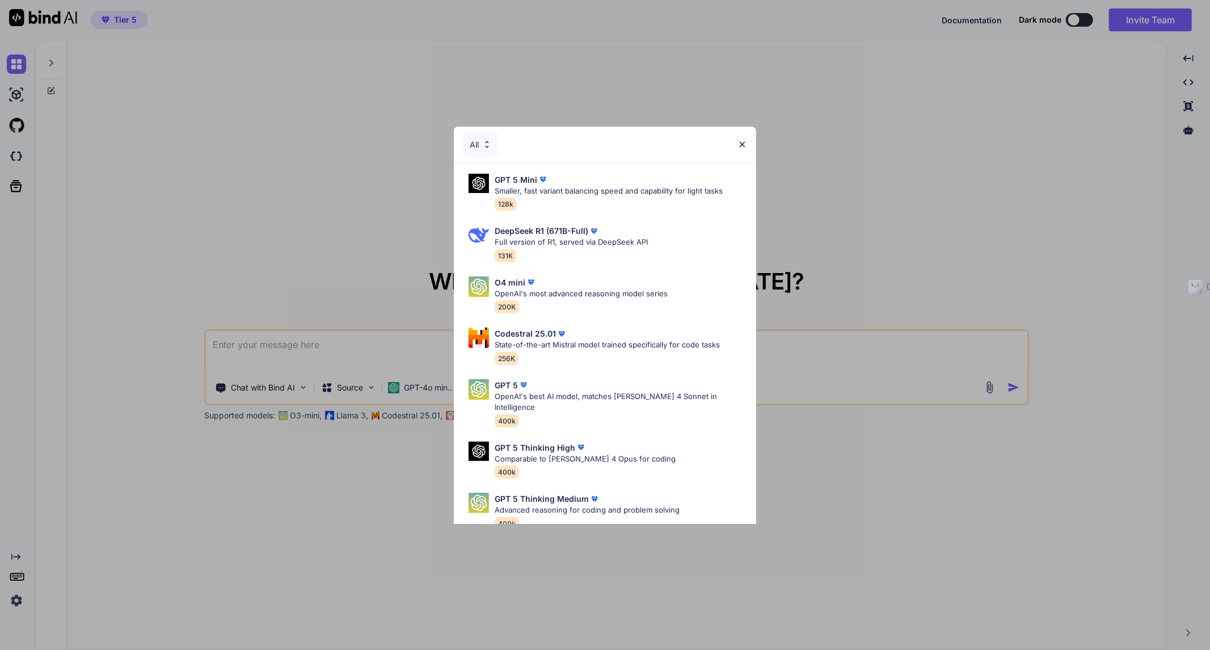  Describe the element at coordinates (506, 204) in the screenshot. I see `span: 128k` at that location.